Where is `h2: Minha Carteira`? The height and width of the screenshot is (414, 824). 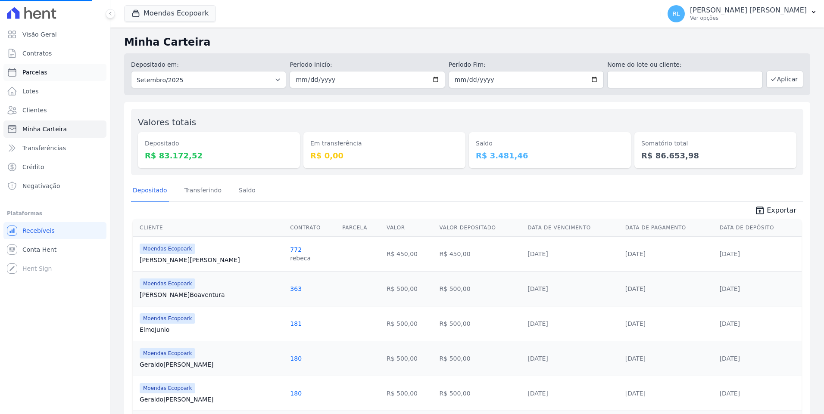
h2: Minha Carteira is located at coordinates (467, 42).